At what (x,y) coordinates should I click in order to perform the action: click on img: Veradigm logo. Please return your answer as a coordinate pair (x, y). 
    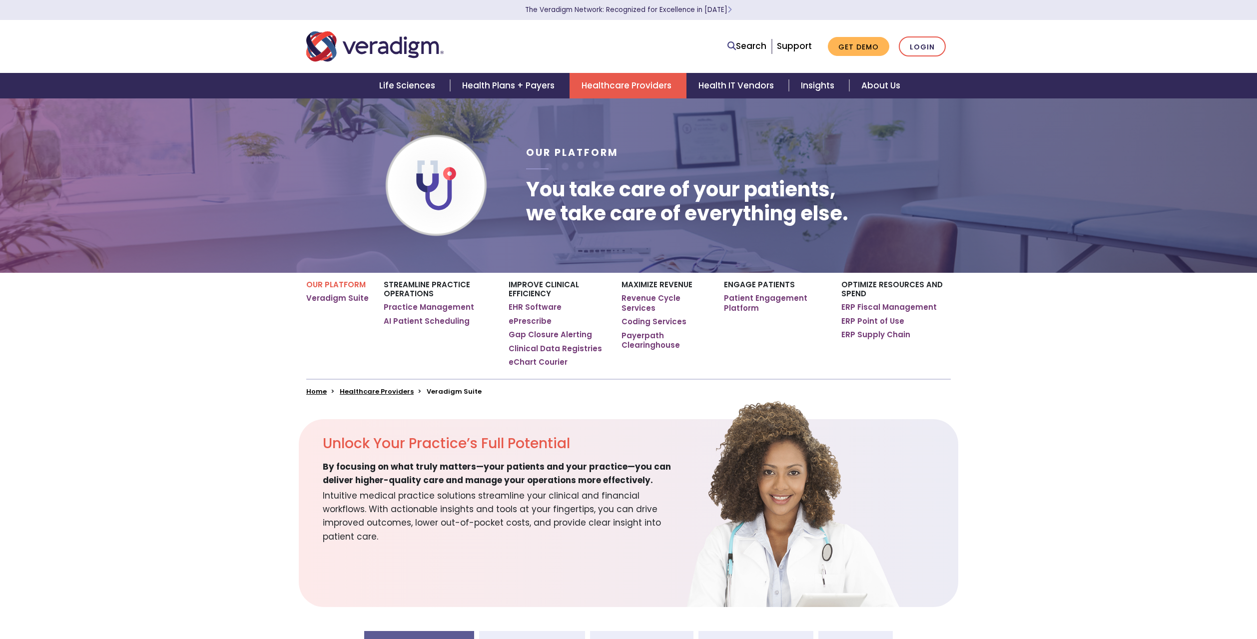
    Looking at the image, I should click on (375, 46).